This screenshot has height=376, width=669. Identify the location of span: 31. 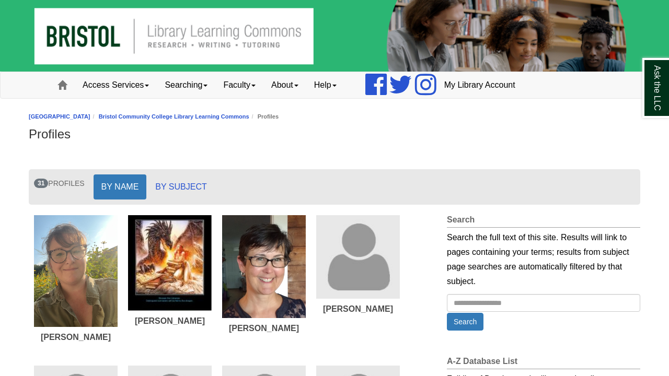
(41, 183).